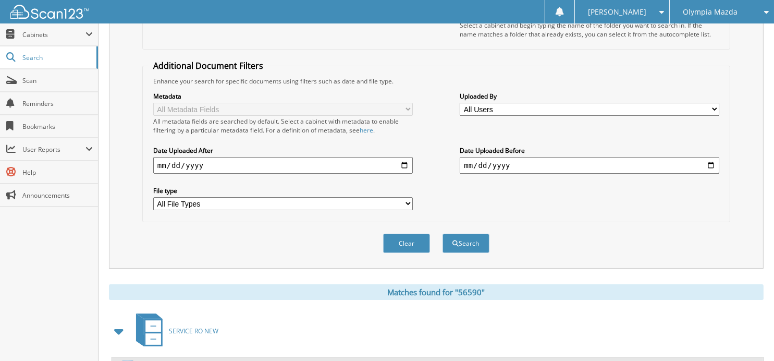  What do you see at coordinates (57, 103) in the screenshot?
I see `span: Reminders` at bounding box center [57, 103].